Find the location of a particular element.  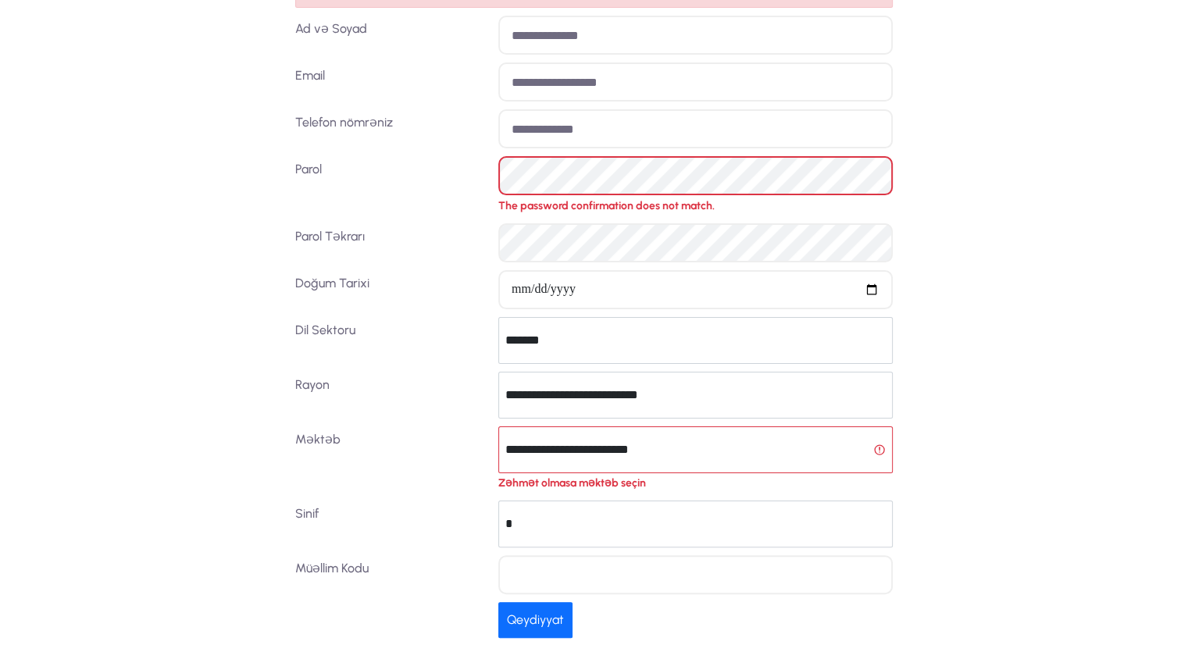

label: Ad və Soyad is located at coordinates (391, 35).